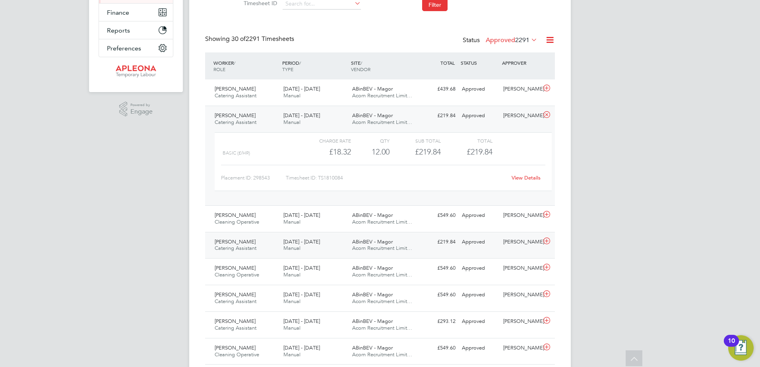 The width and height of the screenshot is (760, 367). What do you see at coordinates (136, 12) in the screenshot?
I see `button: Finance` at bounding box center [136, 12].